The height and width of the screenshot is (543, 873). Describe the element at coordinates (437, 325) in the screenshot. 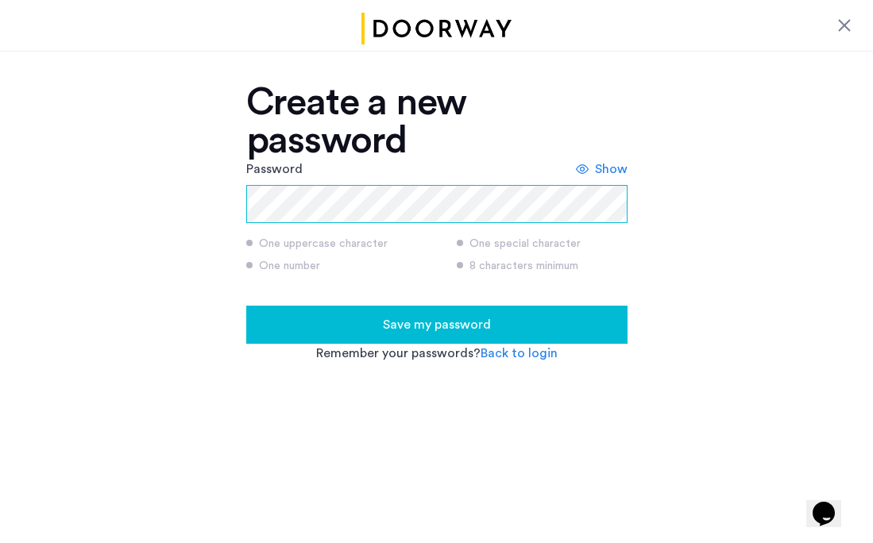

I see `button: button` at that location.